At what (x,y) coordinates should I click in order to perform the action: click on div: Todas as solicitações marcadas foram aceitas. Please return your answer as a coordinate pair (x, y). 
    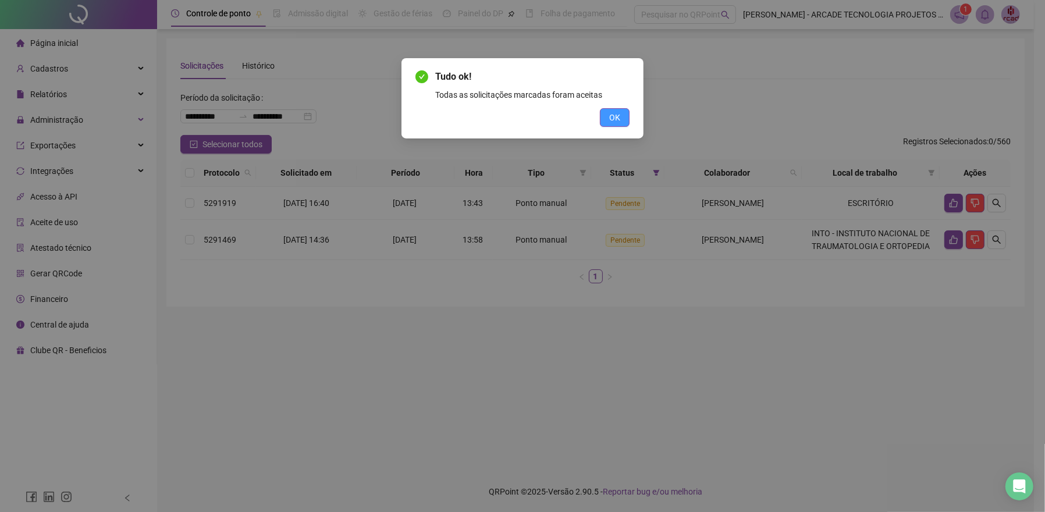
    Looking at the image, I should click on (532, 95).